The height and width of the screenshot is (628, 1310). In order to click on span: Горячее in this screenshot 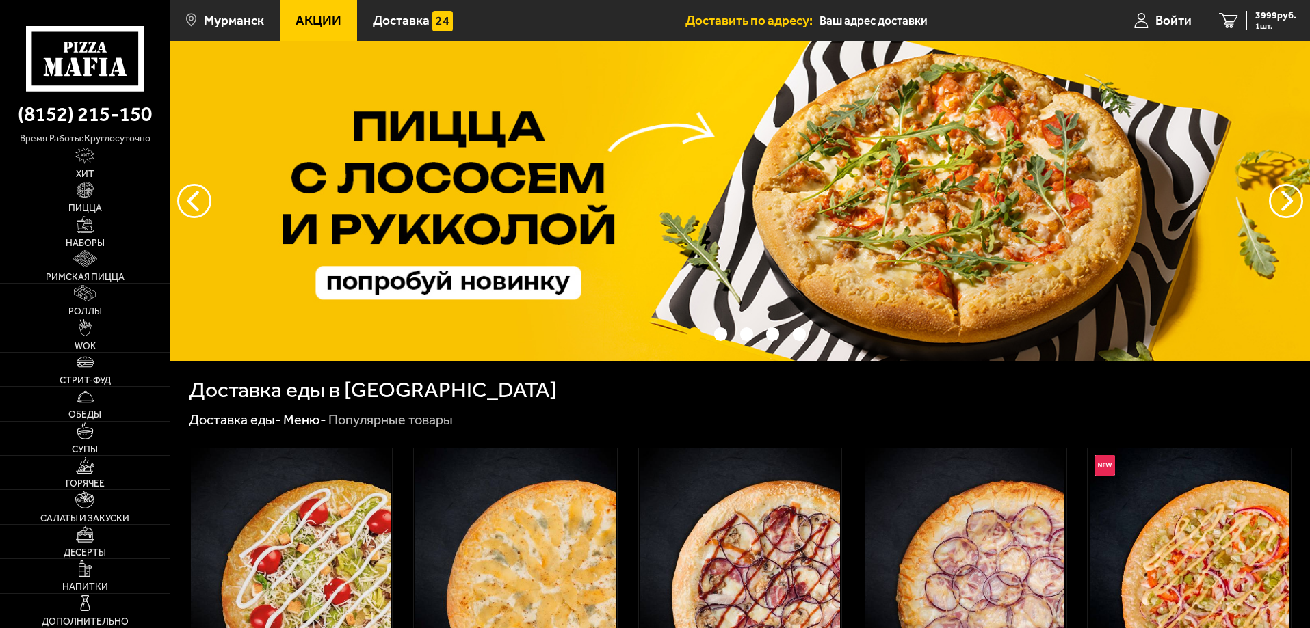, I will do `click(85, 484)`.